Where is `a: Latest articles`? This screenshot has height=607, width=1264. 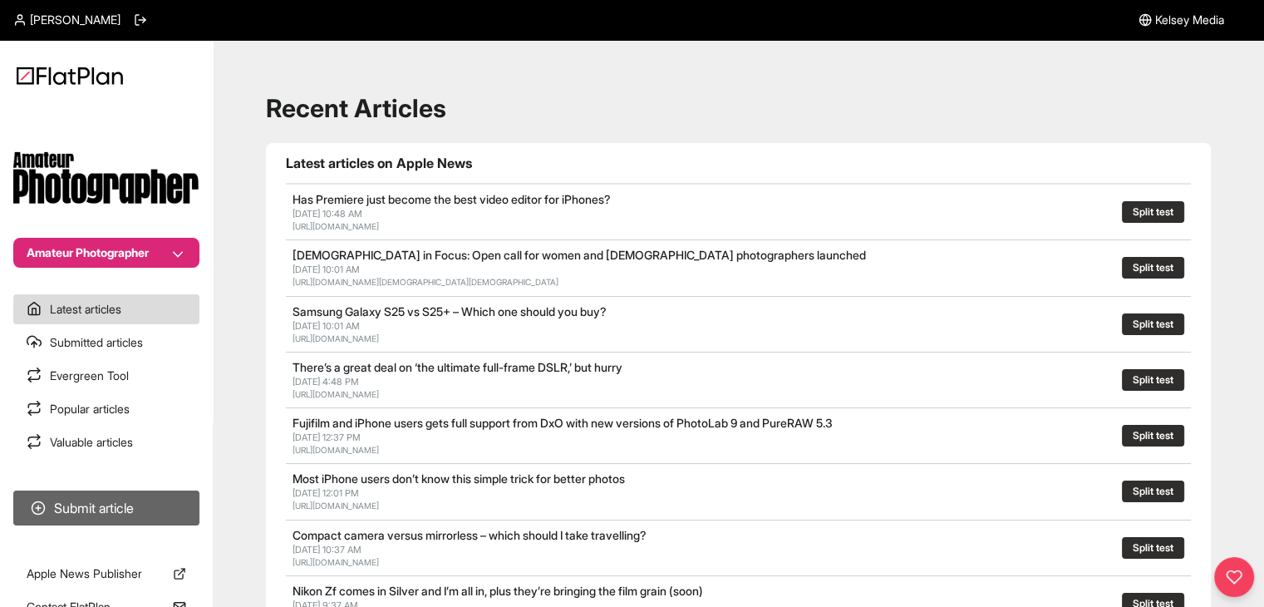
a: Latest articles is located at coordinates (106, 309).